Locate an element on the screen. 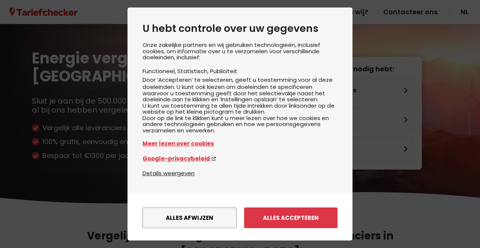  li: Functioneel is located at coordinates (160, 71).